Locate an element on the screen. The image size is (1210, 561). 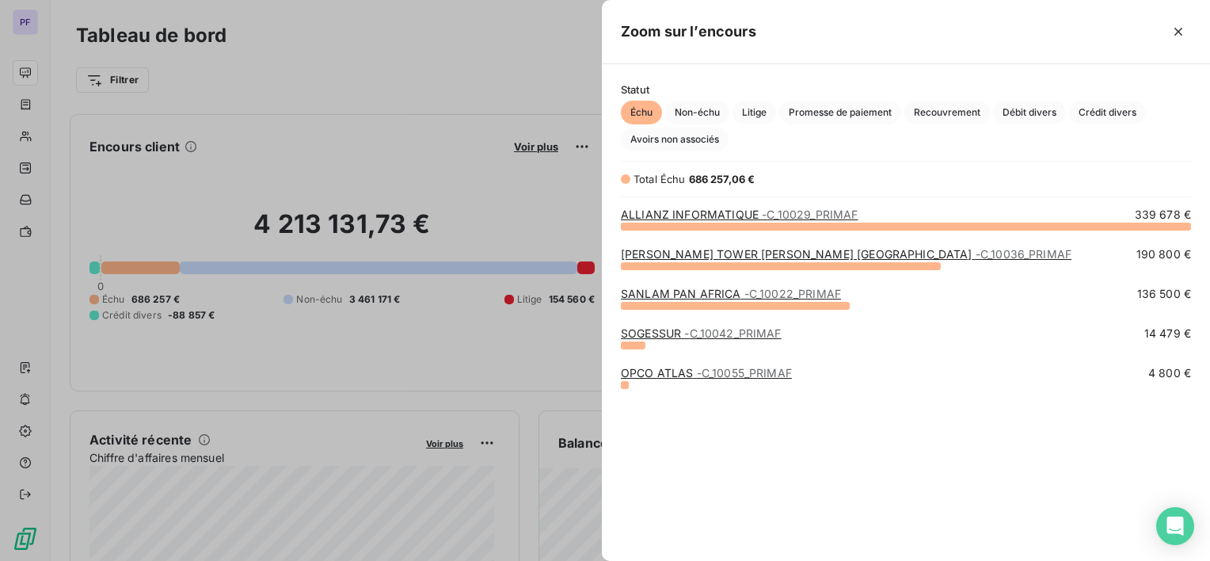
span: - C_10029_PRIMAF is located at coordinates (809, 214).